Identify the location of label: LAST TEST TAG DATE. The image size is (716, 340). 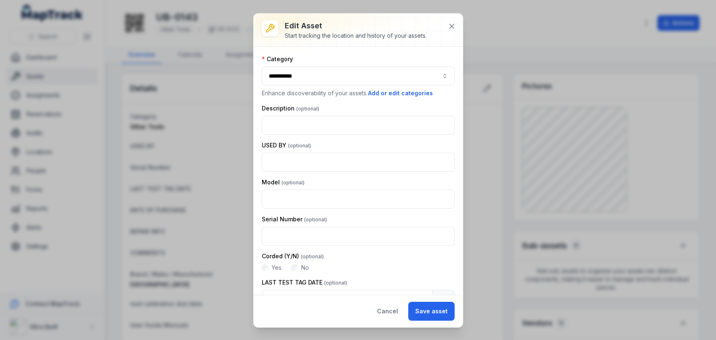
(305, 282).